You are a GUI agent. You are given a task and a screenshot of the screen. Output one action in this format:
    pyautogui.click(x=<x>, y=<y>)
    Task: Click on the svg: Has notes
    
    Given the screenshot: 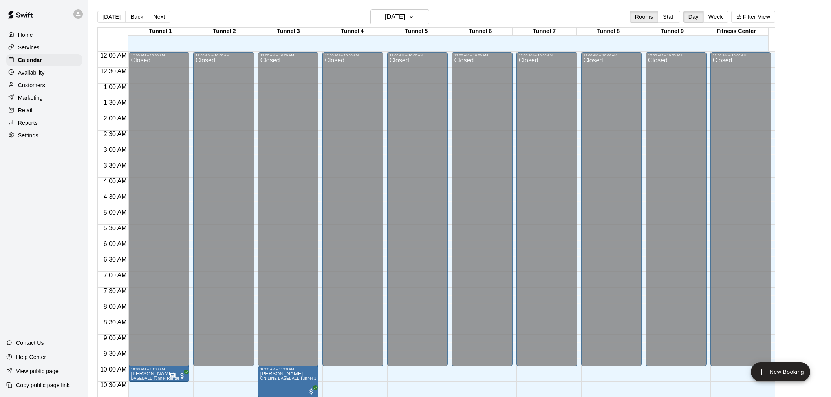 What is the action you would take?
    pyautogui.click(x=173, y=376)
    